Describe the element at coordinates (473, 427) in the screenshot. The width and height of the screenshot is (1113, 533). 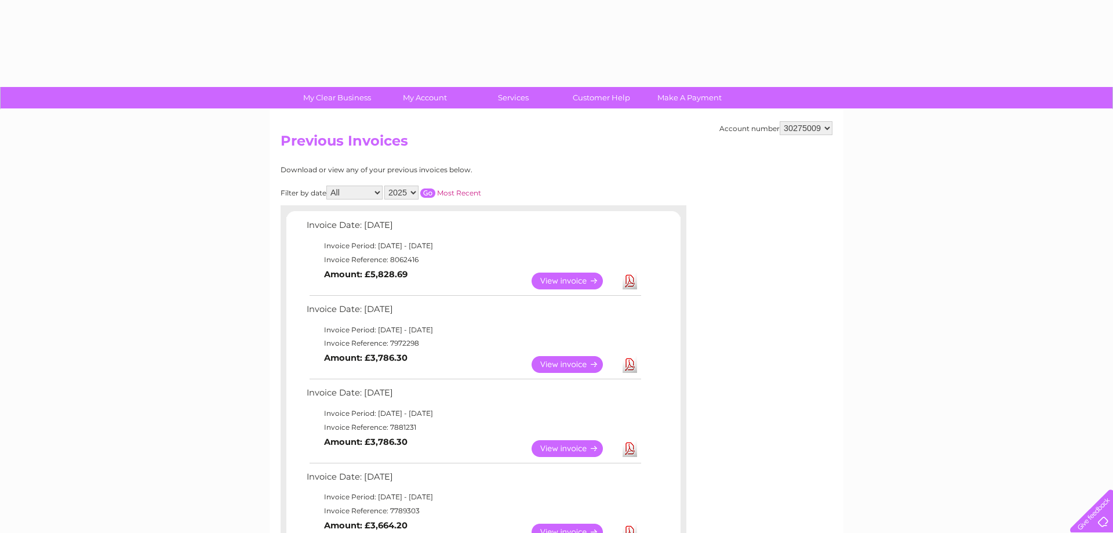
I see `td: Invoice Reference: 7881231` at that location.